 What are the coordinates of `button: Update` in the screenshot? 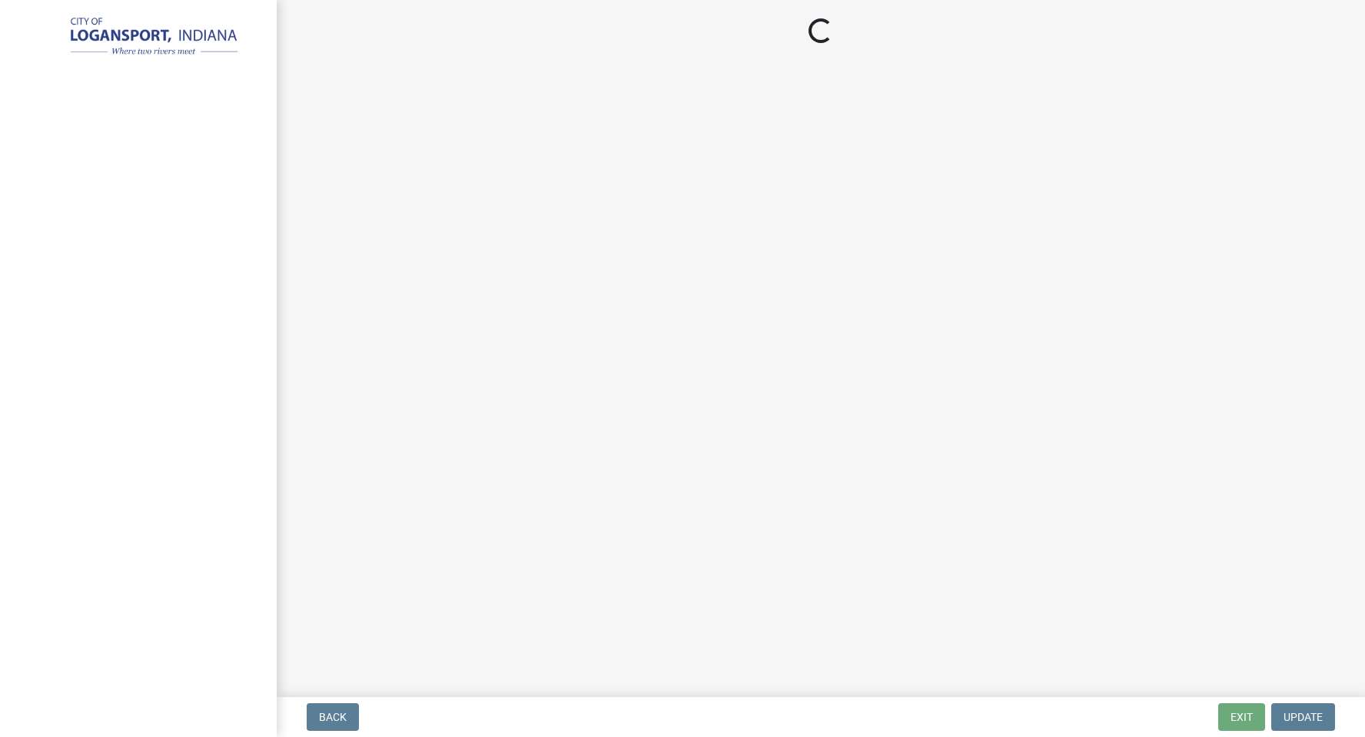 It's located at (1303, 717).